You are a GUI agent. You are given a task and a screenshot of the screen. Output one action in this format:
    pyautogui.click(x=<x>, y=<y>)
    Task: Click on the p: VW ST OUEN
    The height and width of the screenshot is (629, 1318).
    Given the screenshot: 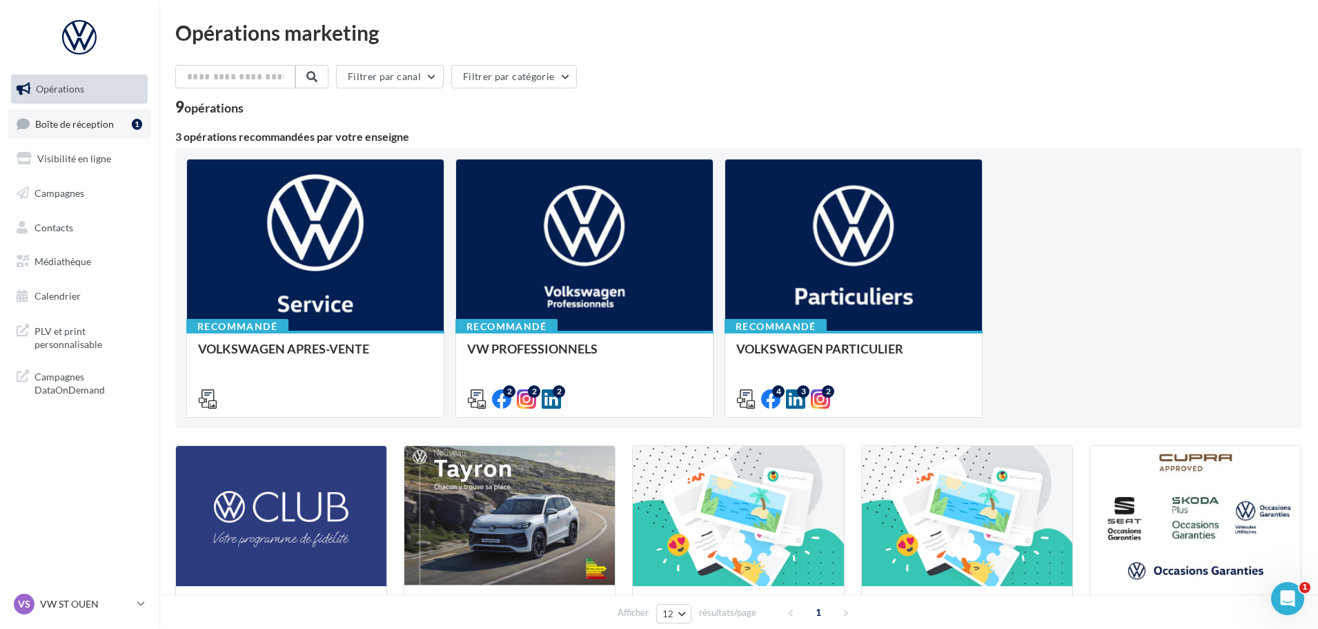 What is the action you would take?
    pyautogui.click(x=86, y=604)
    